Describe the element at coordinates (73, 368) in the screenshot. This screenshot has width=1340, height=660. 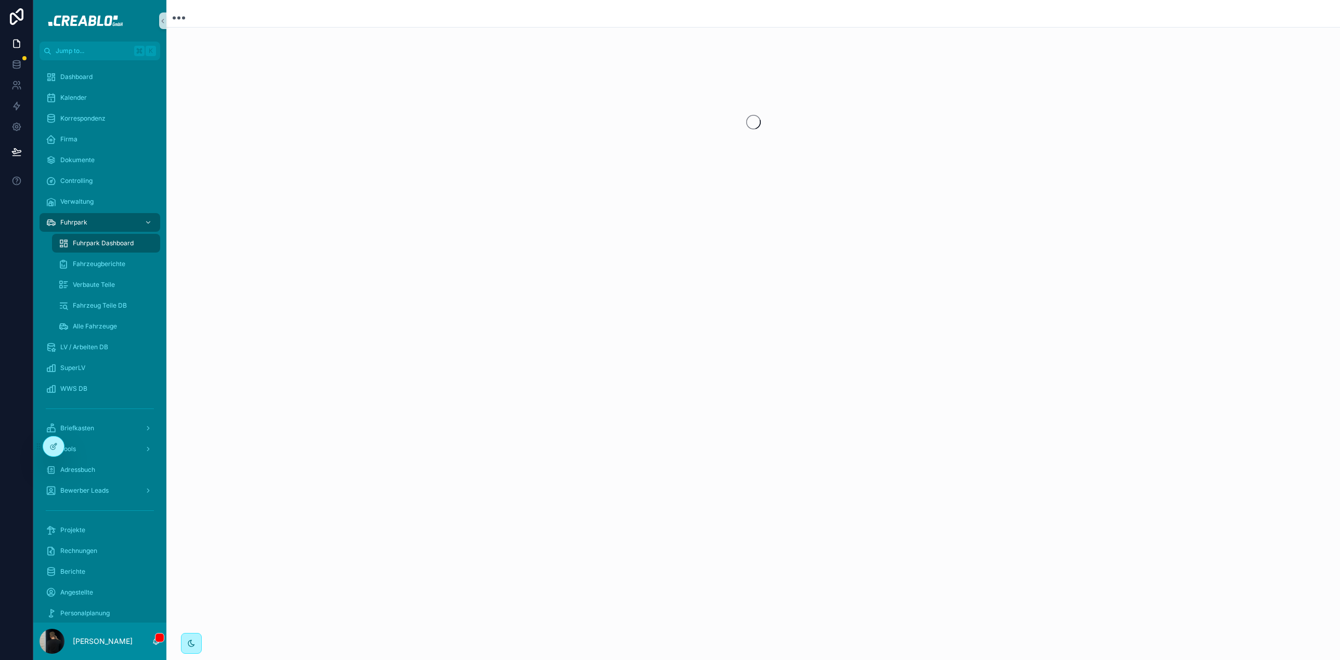
I see `span: SuperLV` at that location.